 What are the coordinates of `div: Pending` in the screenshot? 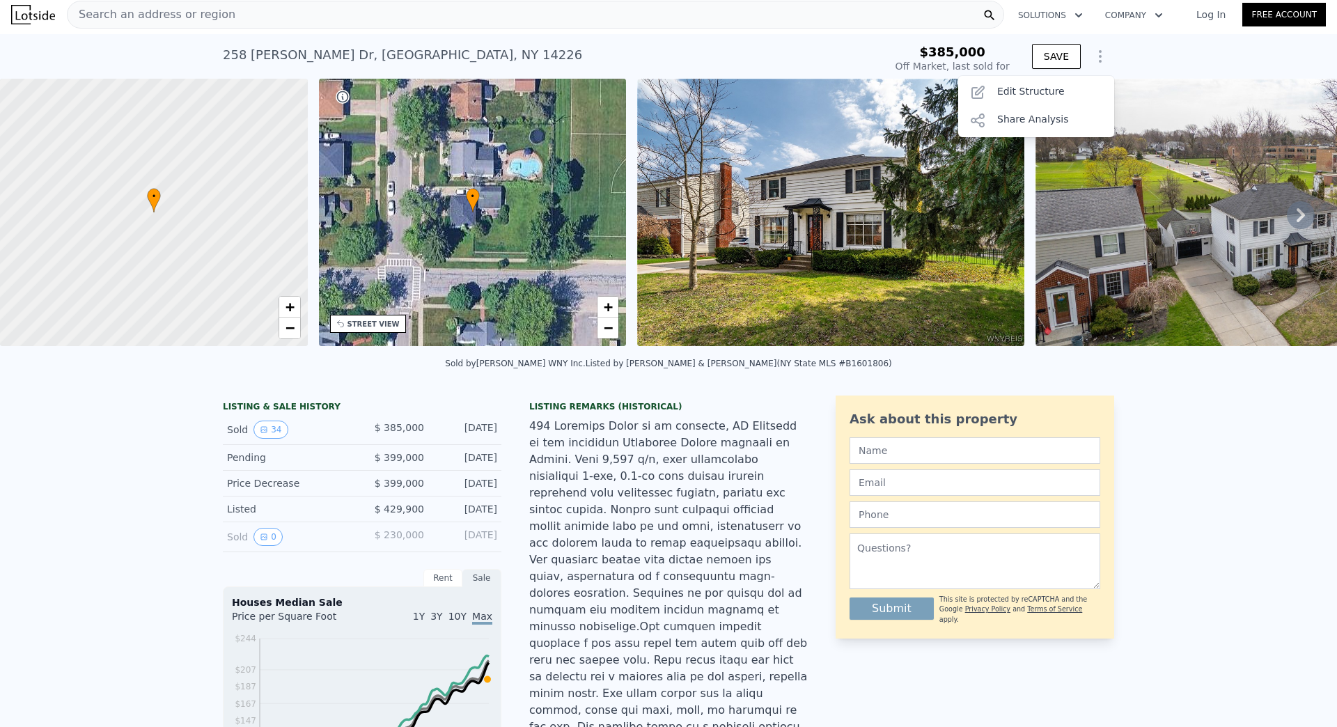 It's located at (289, 457).